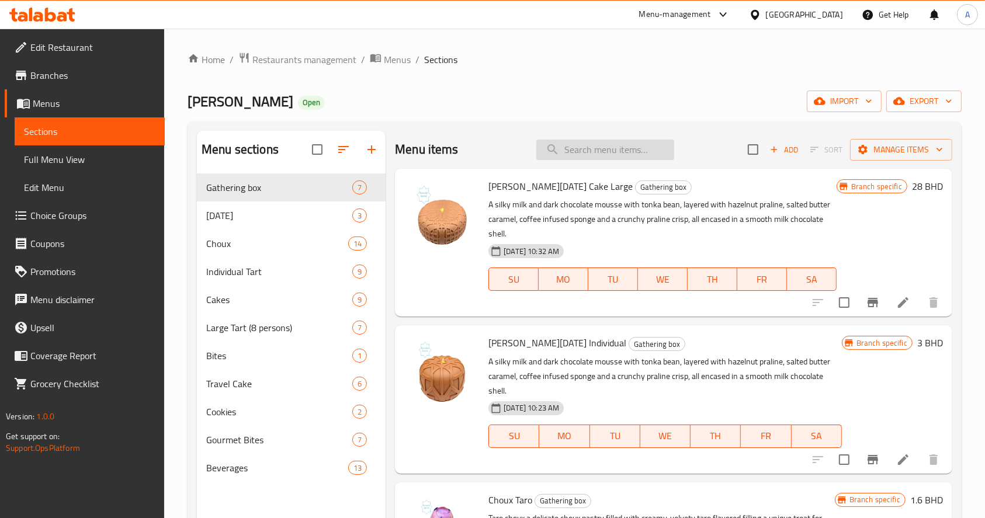 Image resolution: width=985 pixels, height=518 pixels. I want to click on span: Version:, so click(20, 417).